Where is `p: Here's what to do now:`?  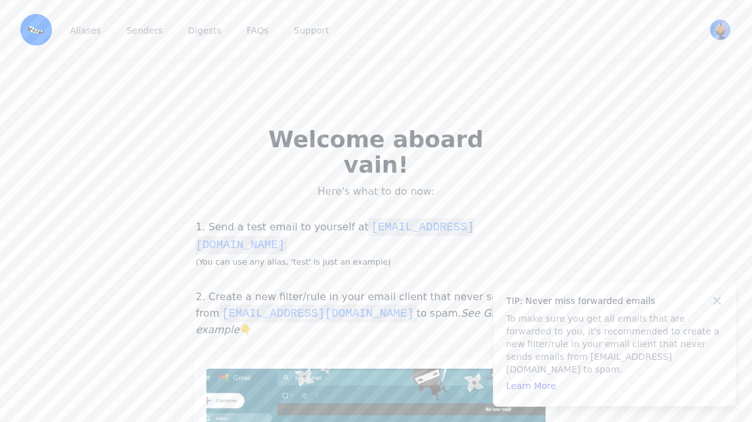 p: Here's what to do now: is located at coordinates (376, 192).